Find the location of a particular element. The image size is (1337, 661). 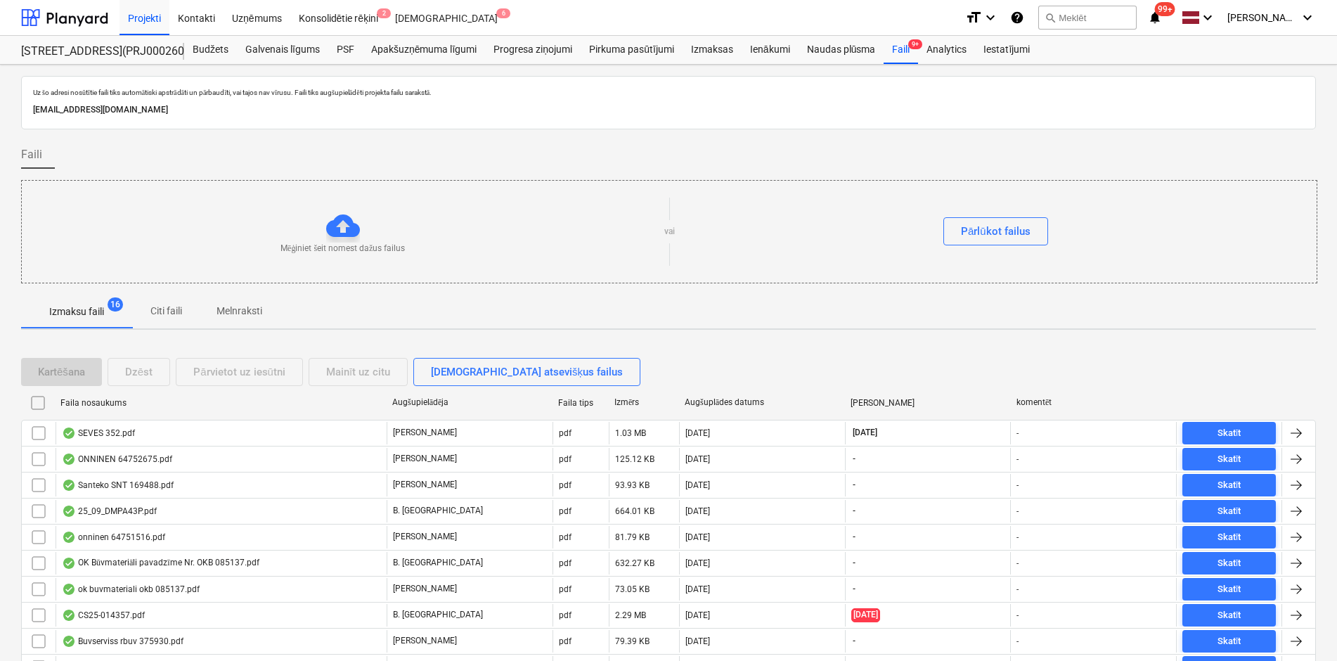

span: 99+ is located at coordinates (1165, 9).